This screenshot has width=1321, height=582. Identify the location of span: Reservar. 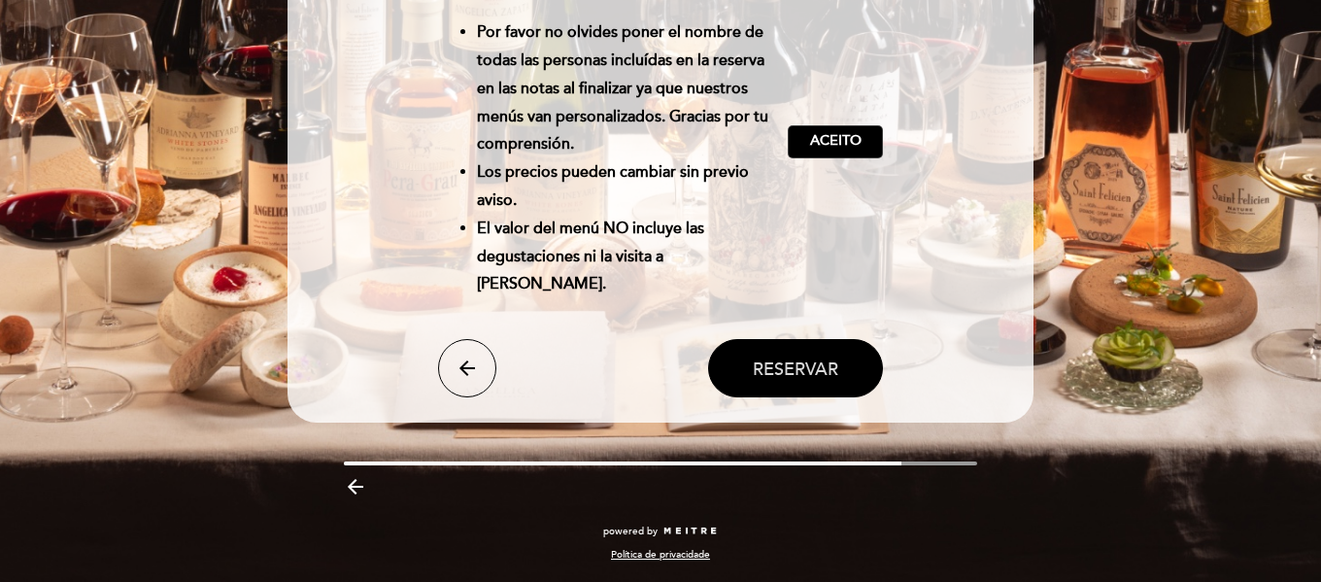
(795, 368).